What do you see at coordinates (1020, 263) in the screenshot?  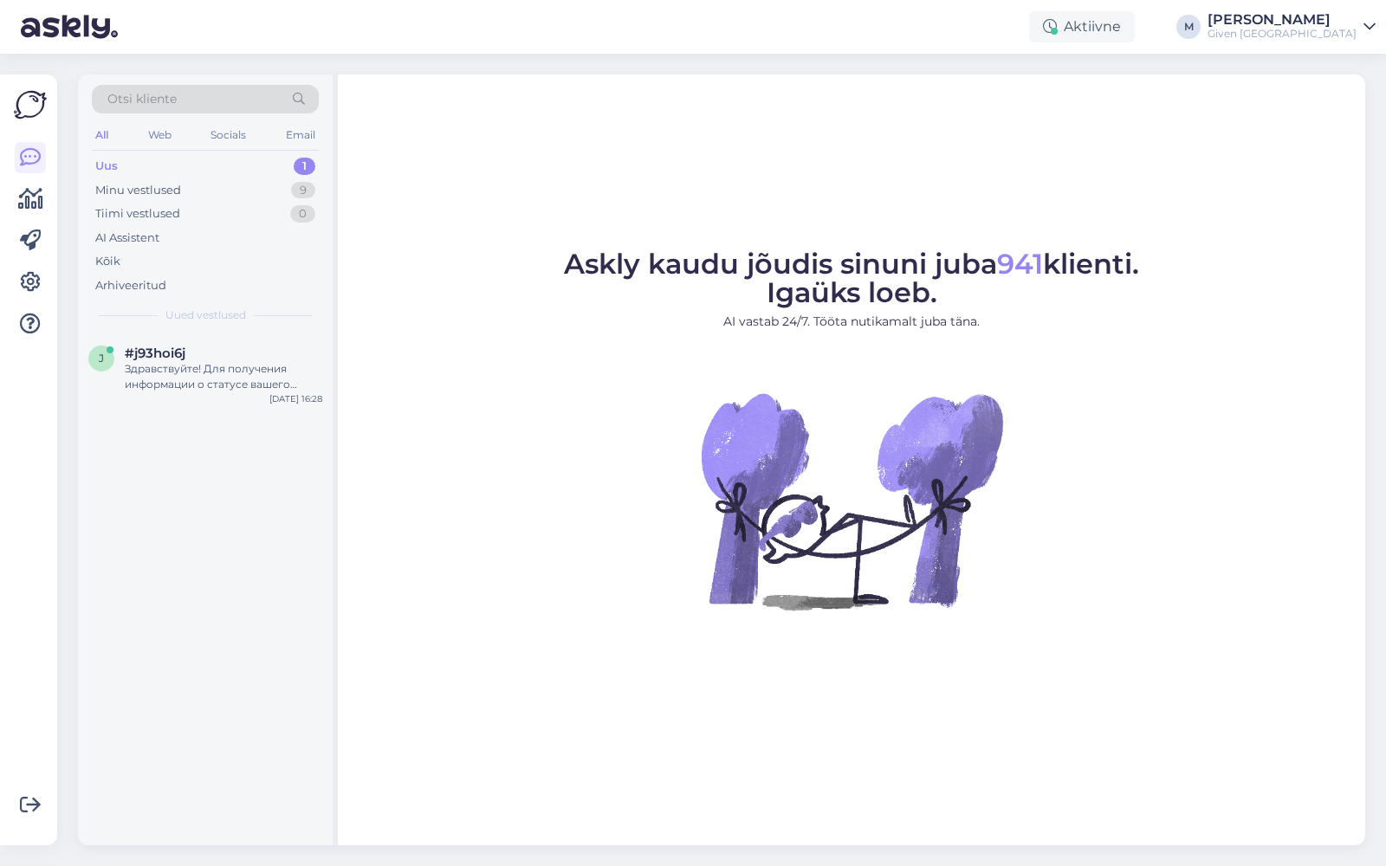 I see `span: 941` at bounding box center [1020, 263].